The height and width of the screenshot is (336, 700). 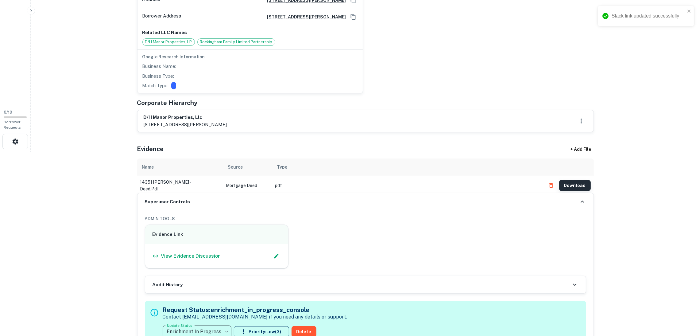 What do you see at coordinates (217, 234) in the screenshot?
I see `h6: Evidence Link` at bounding box center [217, 234].